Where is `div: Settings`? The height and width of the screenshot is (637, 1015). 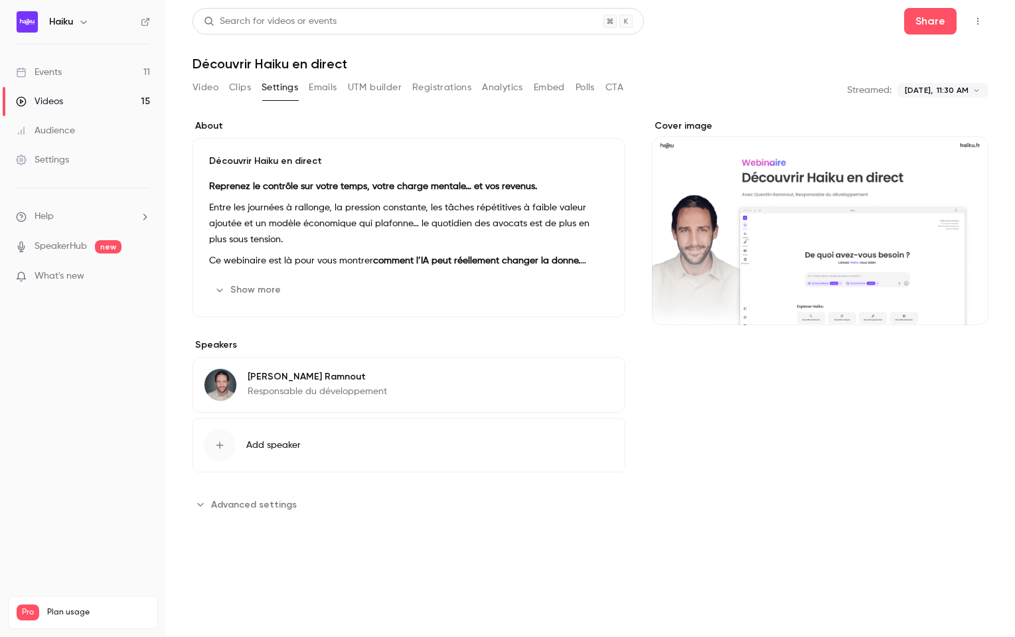 div: Settings is located at coordinates (42, 160).